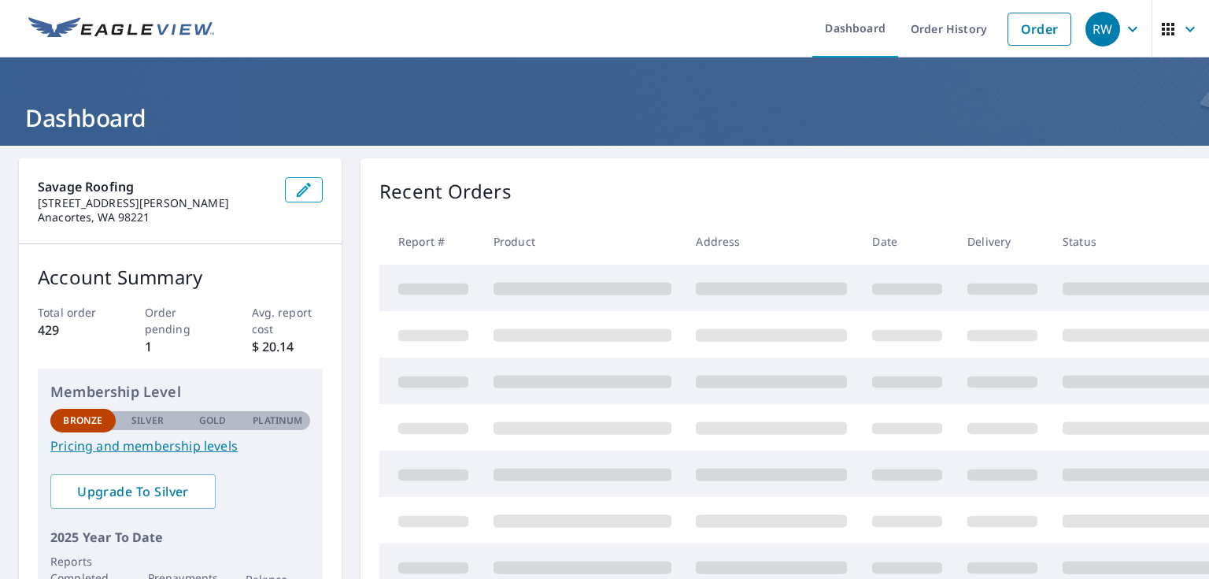  What do you see at coordinates (180, 537) in the screenshot?
I see `p: 2025 Year To Date` at bounding box center [180, 537].